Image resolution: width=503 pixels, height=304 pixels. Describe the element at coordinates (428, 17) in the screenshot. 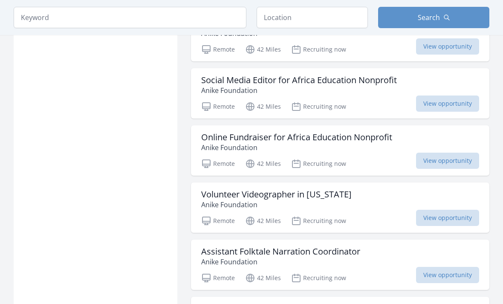

I see `span: Search` at that location.